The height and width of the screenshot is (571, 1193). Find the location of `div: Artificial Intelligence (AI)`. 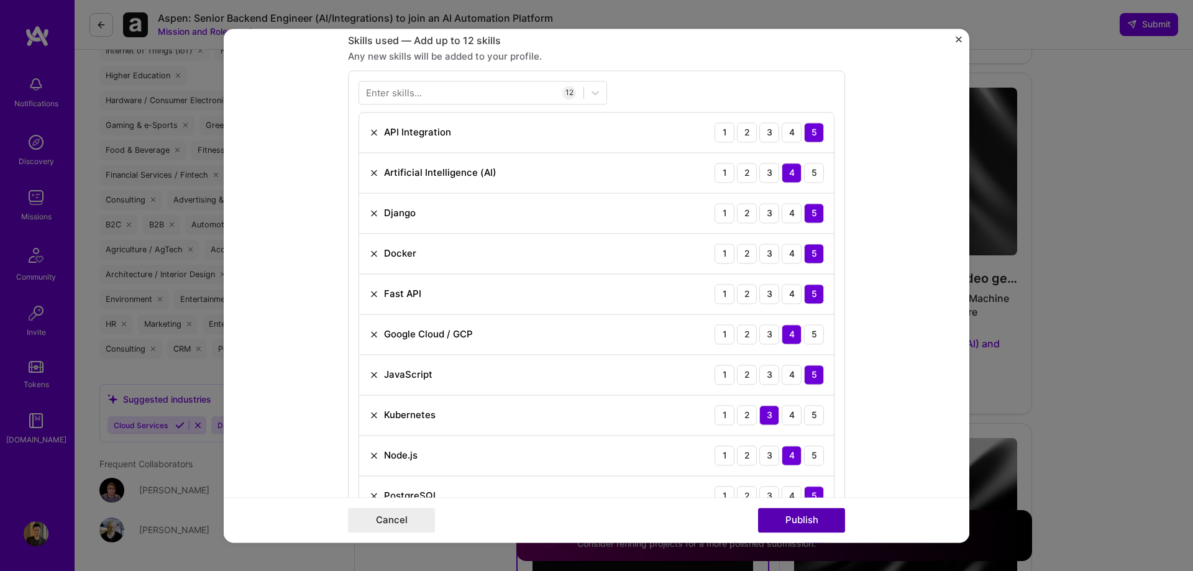

div: Artificial Intelligence (AI) is located at coordinates (440, 172).